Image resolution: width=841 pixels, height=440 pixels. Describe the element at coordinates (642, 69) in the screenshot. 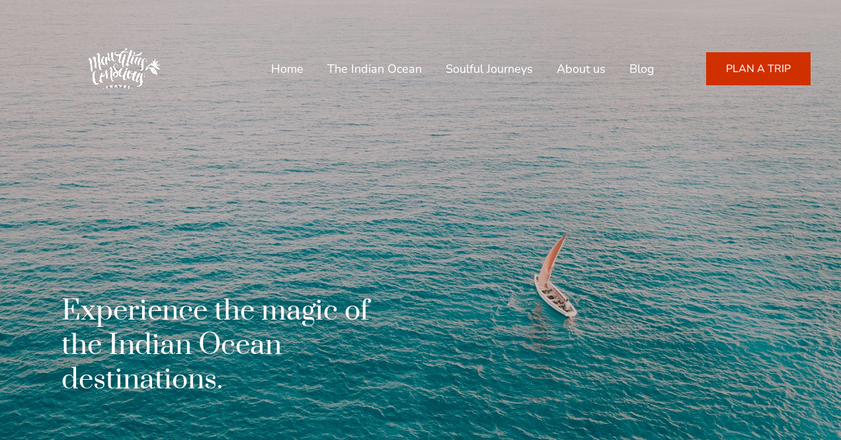

I see `a: Blog` at that location.